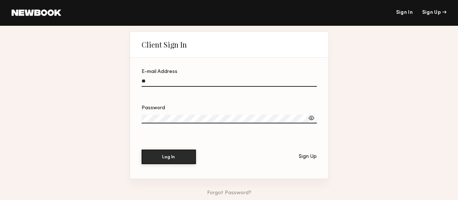 The image size is (458, 200). What do you see at coordinates (229, 119) in the screenshot?
I see `input: Password` at bounding box center [229, 119].